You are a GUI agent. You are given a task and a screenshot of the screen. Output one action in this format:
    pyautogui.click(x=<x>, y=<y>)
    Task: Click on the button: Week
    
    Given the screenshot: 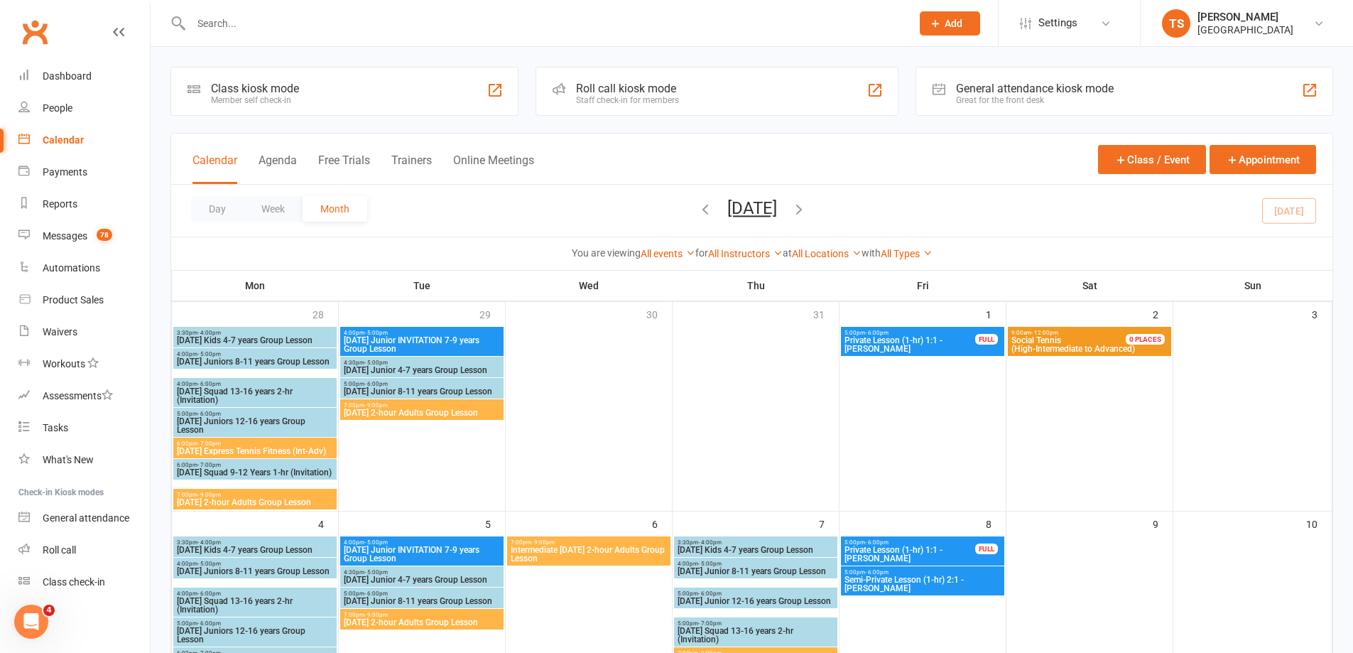 What is the action you would take?
    pyautogui.click(x=273, y=209)
    